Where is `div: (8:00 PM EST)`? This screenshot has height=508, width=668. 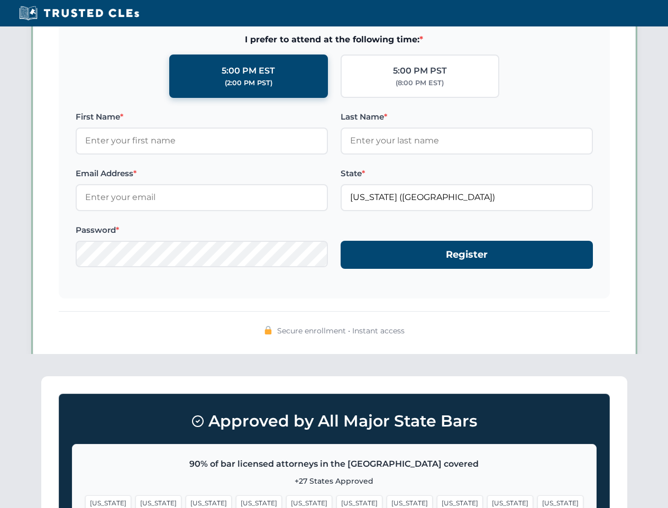 div: (8:00 PM EST) is located at coordinates (420, 83).